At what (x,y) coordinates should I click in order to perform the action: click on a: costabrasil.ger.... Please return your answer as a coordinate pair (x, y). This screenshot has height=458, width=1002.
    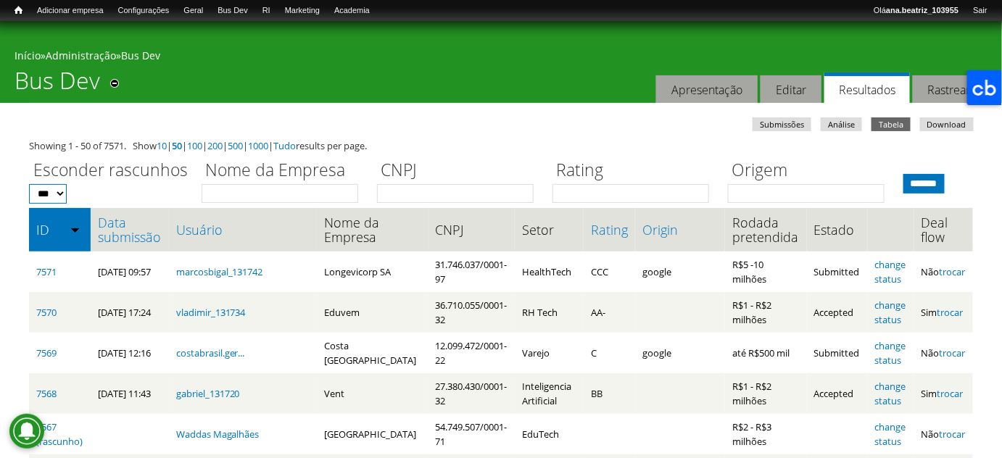
    Looking at the image, I should click on (210, 353).